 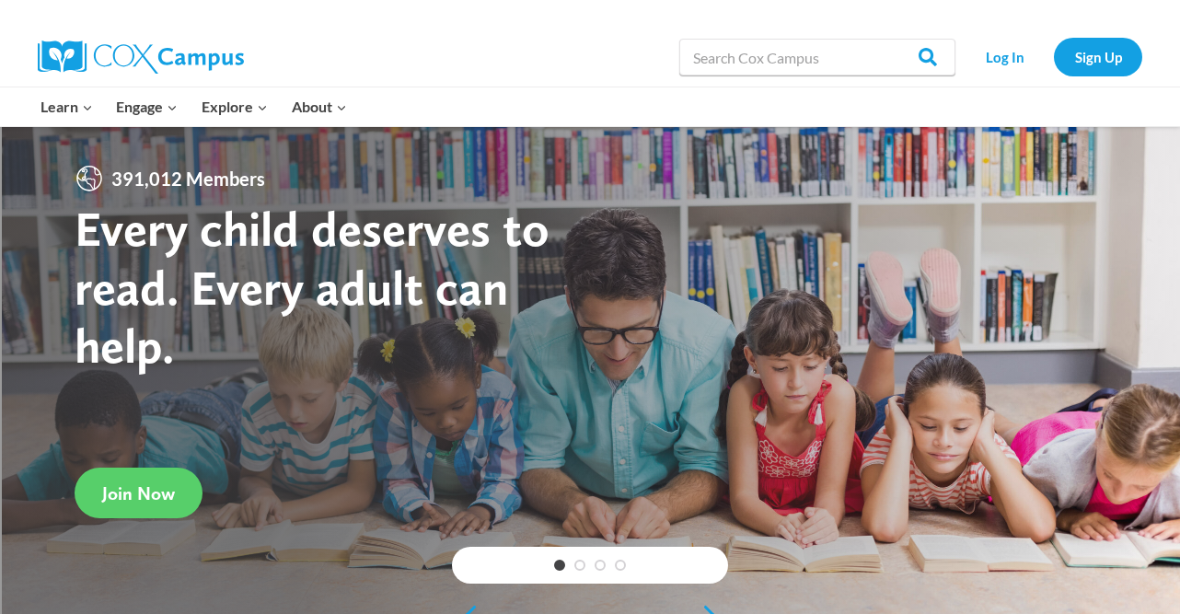 What do you see at coordinates (1098, 56) in the screenshot?
I see `a: Sign Up` at bounding box center [1098, 56].